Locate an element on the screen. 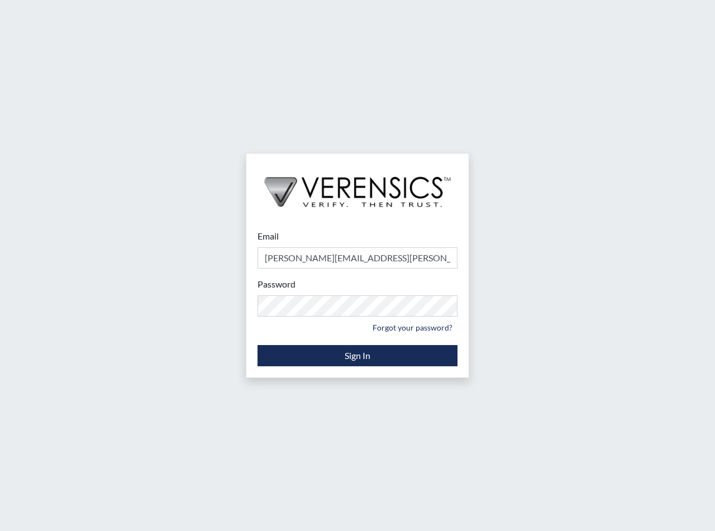  input: Email is located at coordinates (357, 258).